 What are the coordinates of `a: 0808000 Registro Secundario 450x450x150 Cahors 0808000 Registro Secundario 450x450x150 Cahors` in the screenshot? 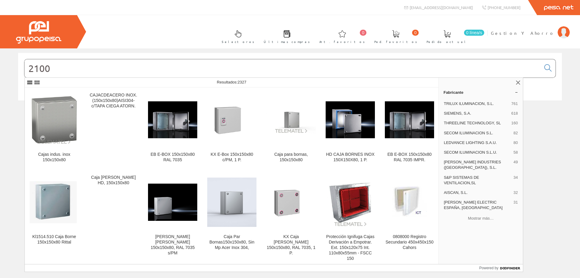 It's located at (409, 219).